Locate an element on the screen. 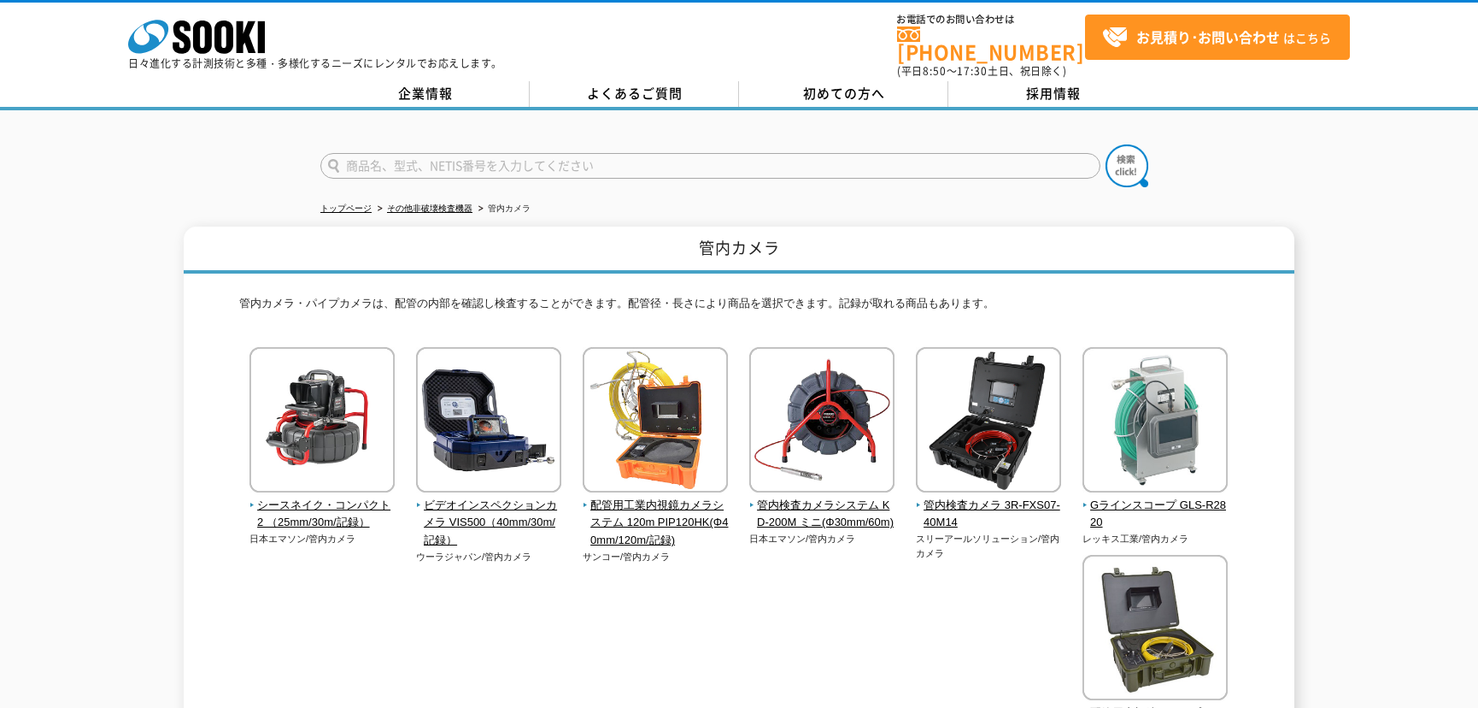  span: お電話でのお問い合わせは is located at coordinates (991, 20).